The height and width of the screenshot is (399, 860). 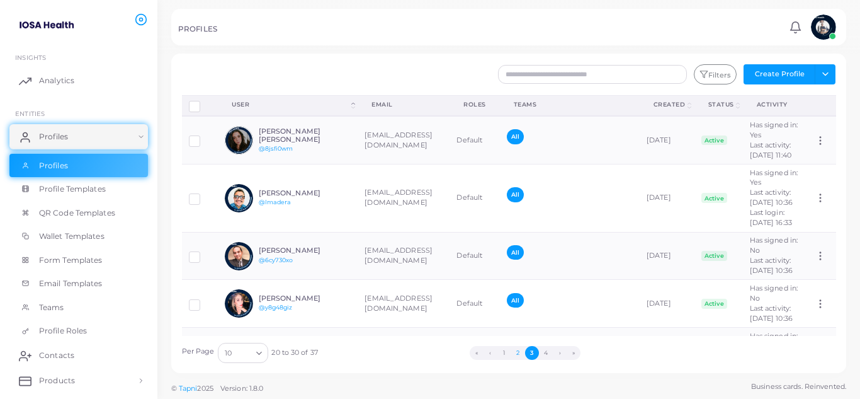 I want to click on span: ENTITIES, so click(x=30, y=113).